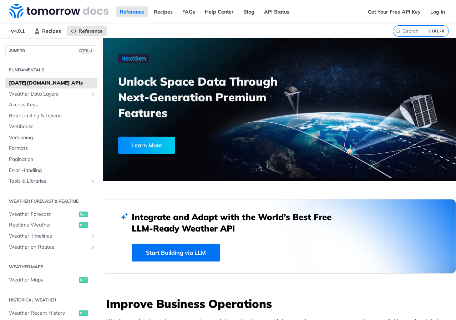 The width and height of the screenshot is (456, 320). I want to click on h2: Integrate and Adapt with the World’s Best Free LLM-Ready Weather API, so click(237, 223).